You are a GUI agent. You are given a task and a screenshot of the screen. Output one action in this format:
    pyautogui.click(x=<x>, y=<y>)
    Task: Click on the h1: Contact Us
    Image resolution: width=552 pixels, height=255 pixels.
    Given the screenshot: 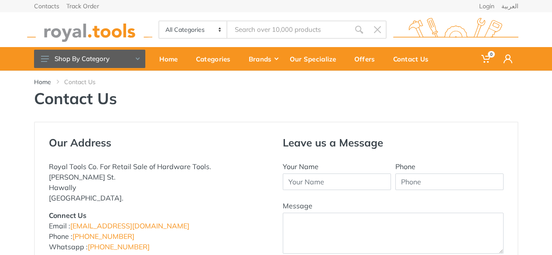 What is the action you would take?
    pyautogui.click(x=276, y=98)
    